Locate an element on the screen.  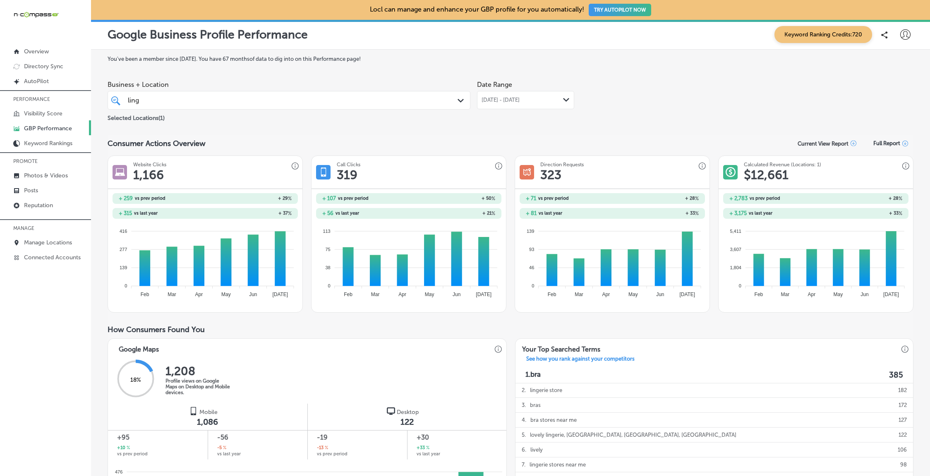
p: GBP Performance is located at coordinates (48, 128).